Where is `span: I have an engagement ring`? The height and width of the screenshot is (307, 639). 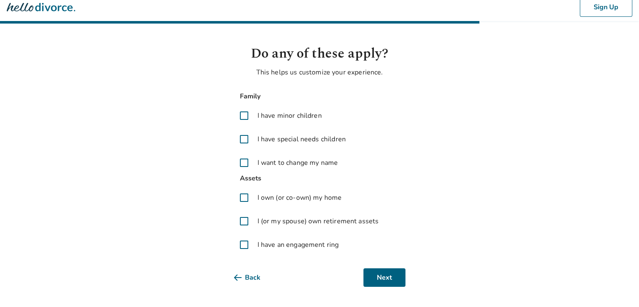 span: I have an engagement ring is located at coordinates (298, 245).